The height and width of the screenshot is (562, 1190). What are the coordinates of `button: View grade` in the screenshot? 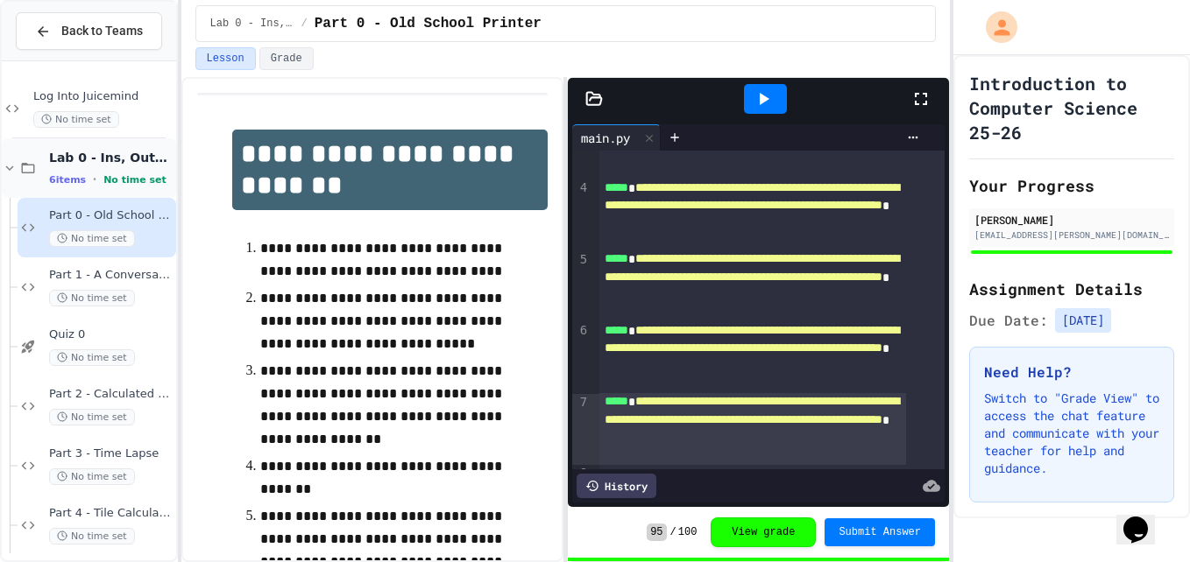 It's located at (763, 533).